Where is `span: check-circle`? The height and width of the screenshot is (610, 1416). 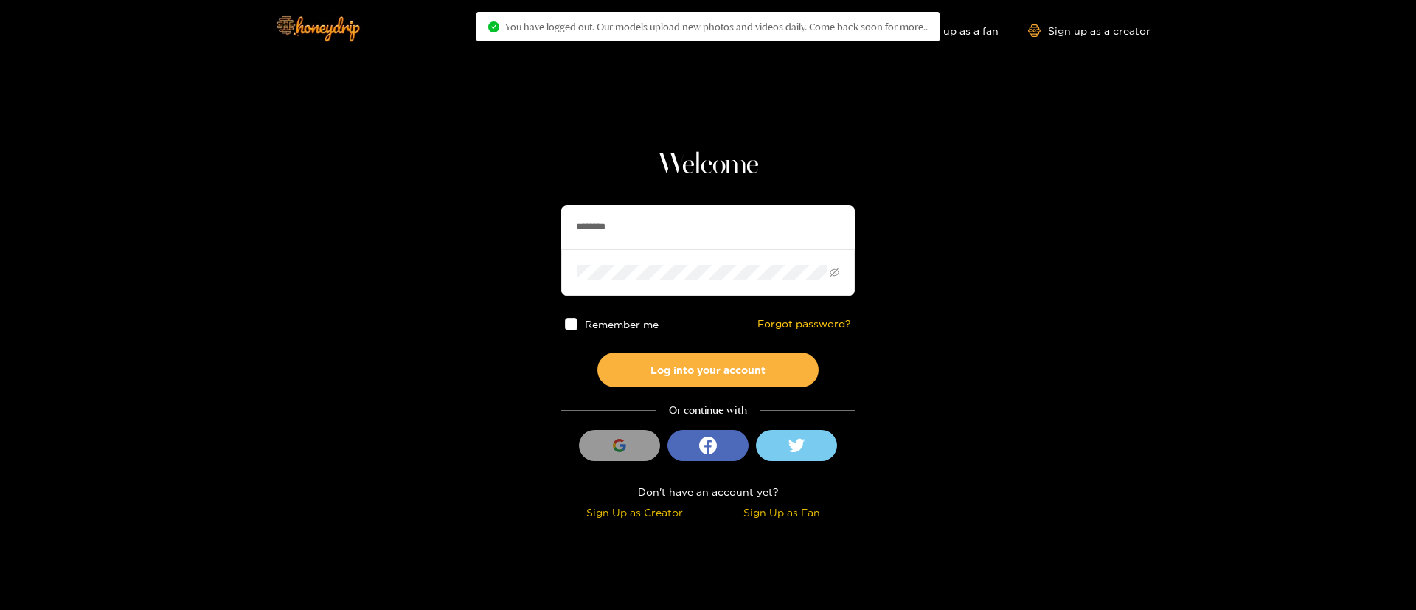 span: check-circle is located at coordinates (493, 27).